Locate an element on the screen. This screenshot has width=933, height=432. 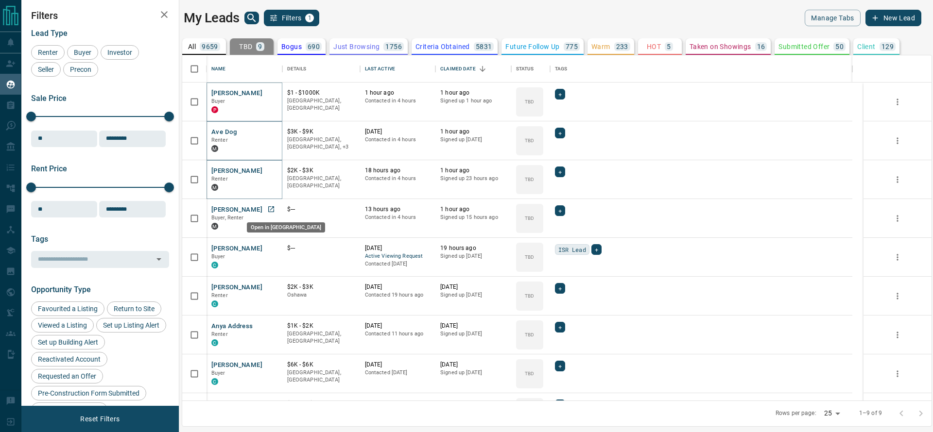
p: 775 is located at coordinates (571, 47).